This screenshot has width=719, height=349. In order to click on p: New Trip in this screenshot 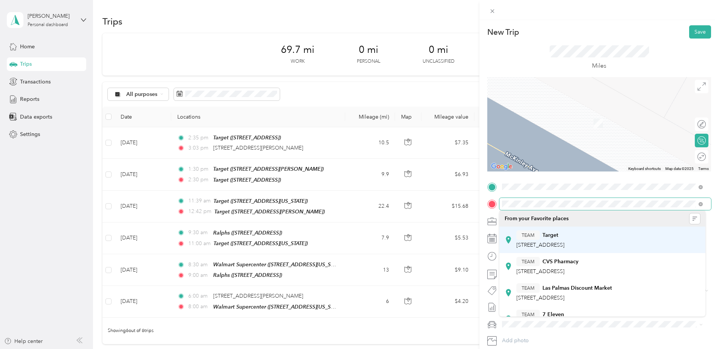, I will do `click(503, 32)`.